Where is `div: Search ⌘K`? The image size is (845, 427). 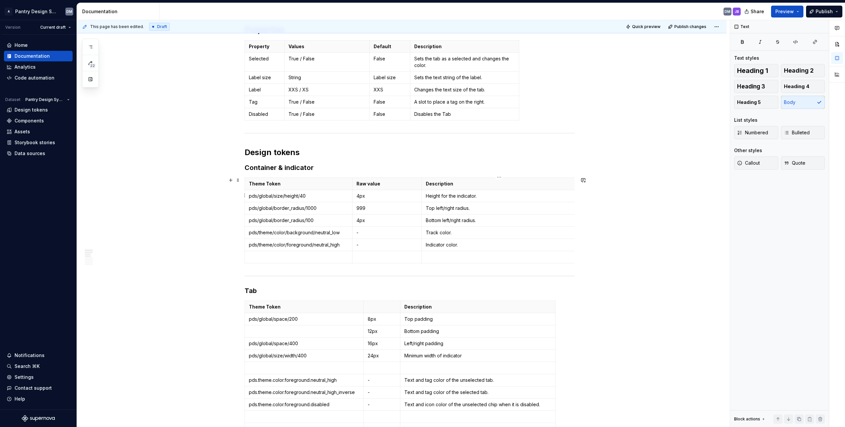
div: Search ⌘K is located at coordinates (27, 367).